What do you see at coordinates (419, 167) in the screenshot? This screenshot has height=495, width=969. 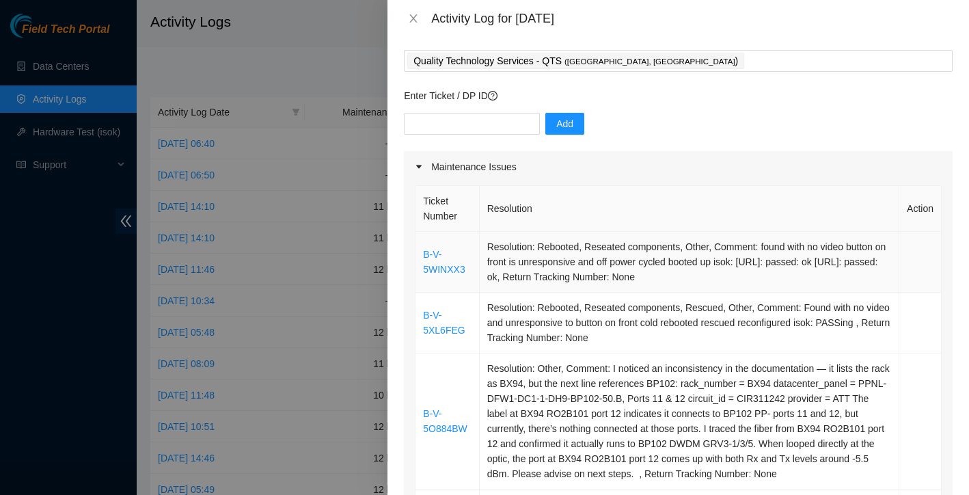 I see `span: caret-right` at bounding box center [419, 167].